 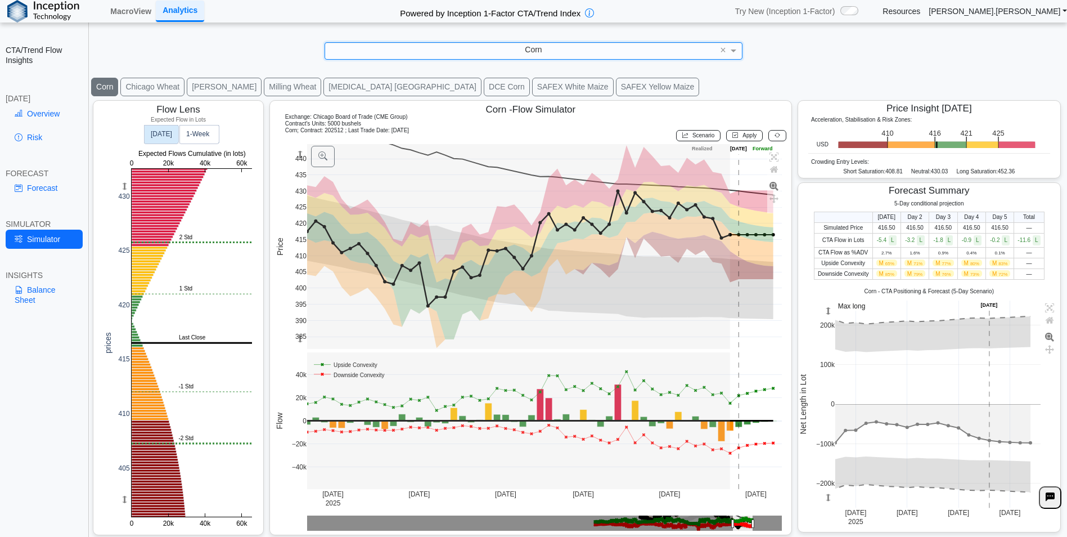 I want to click on div: FORECAST, so click(x=44, y=173).